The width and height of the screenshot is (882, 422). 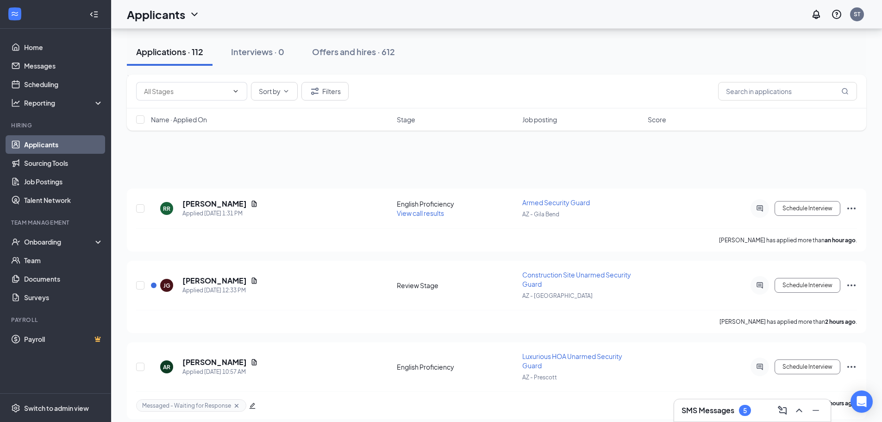 What do you see at coordinates (63, 163) in the screenshot?
I see `a: Sourcing Tools` at bounding box center [63, 163].